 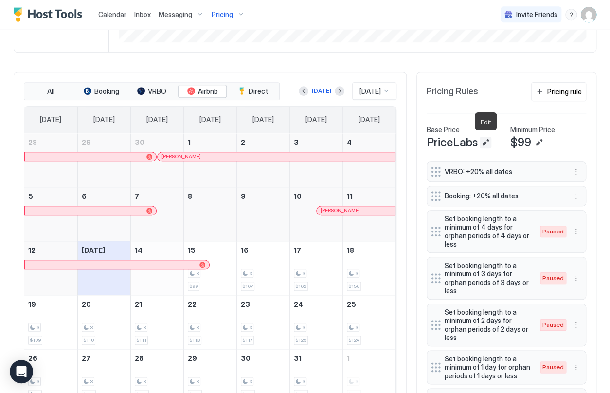 What do you see at coordinates (506, 172) in the screenshot?
I see `div: VRBO: +20% all dates menu` at bounding box center [506, 172].